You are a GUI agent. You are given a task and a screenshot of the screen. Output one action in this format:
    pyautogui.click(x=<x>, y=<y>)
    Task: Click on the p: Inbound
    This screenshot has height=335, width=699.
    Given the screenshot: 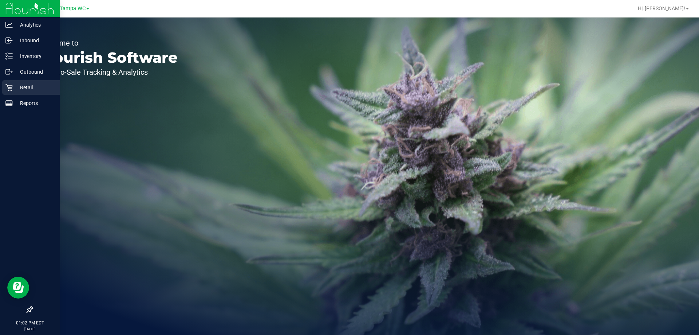 What is the action you would take?
    pyautogui.click(x=35, y=40)
    